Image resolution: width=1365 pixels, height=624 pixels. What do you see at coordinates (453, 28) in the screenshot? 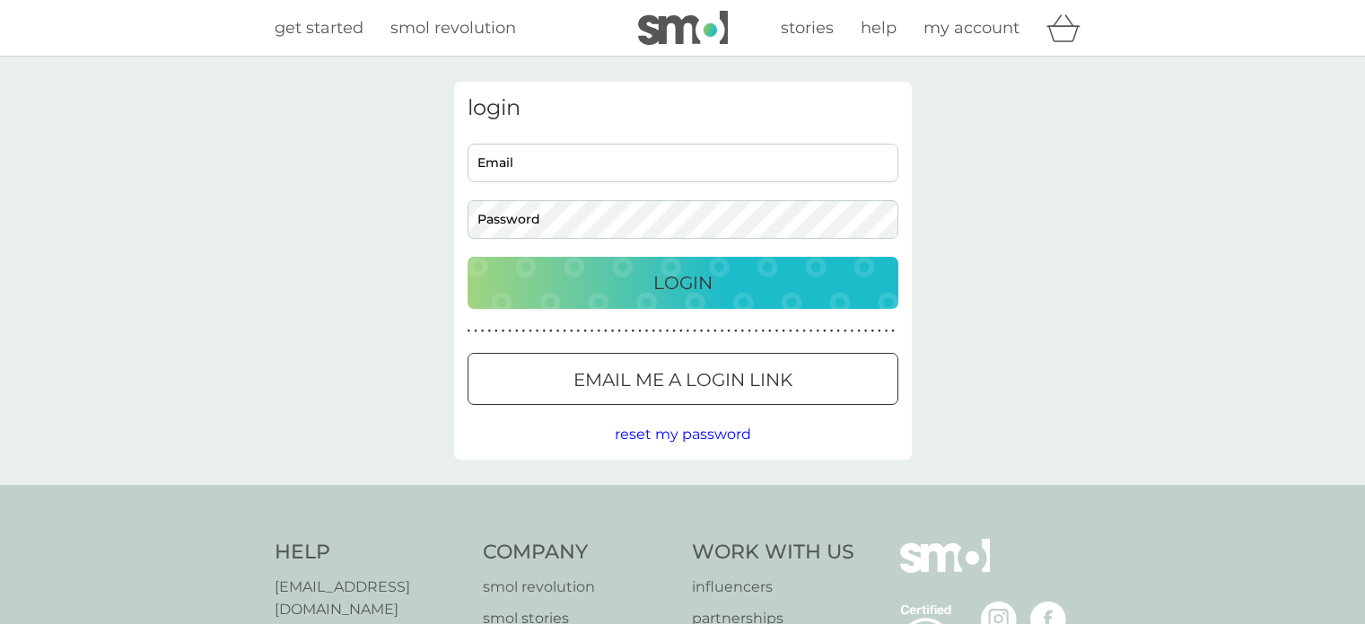
I see `span: smol revolution` at bounding box center [453, 28].